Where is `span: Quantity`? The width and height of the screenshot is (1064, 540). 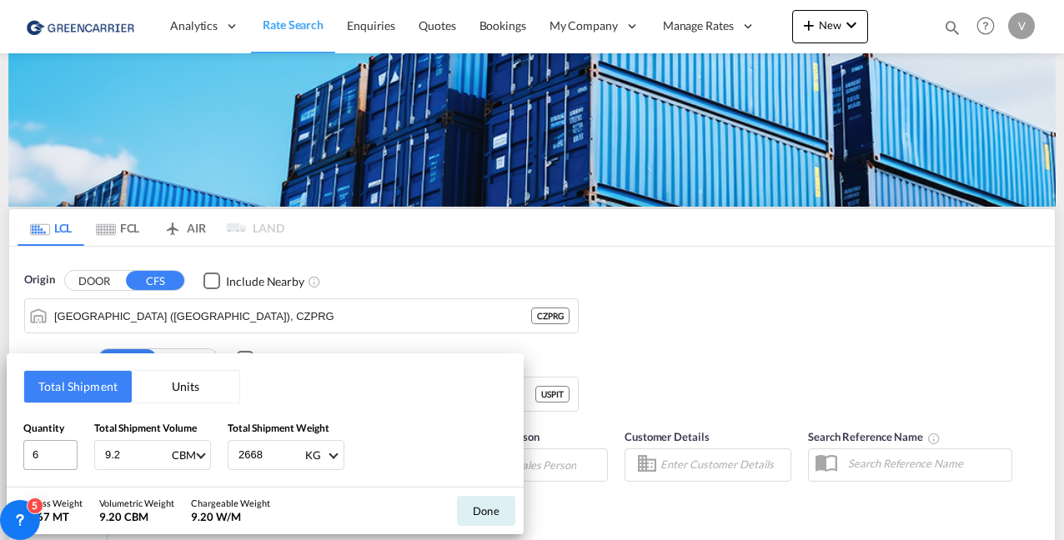
span: Quantity is located at coordinates (43, 428).